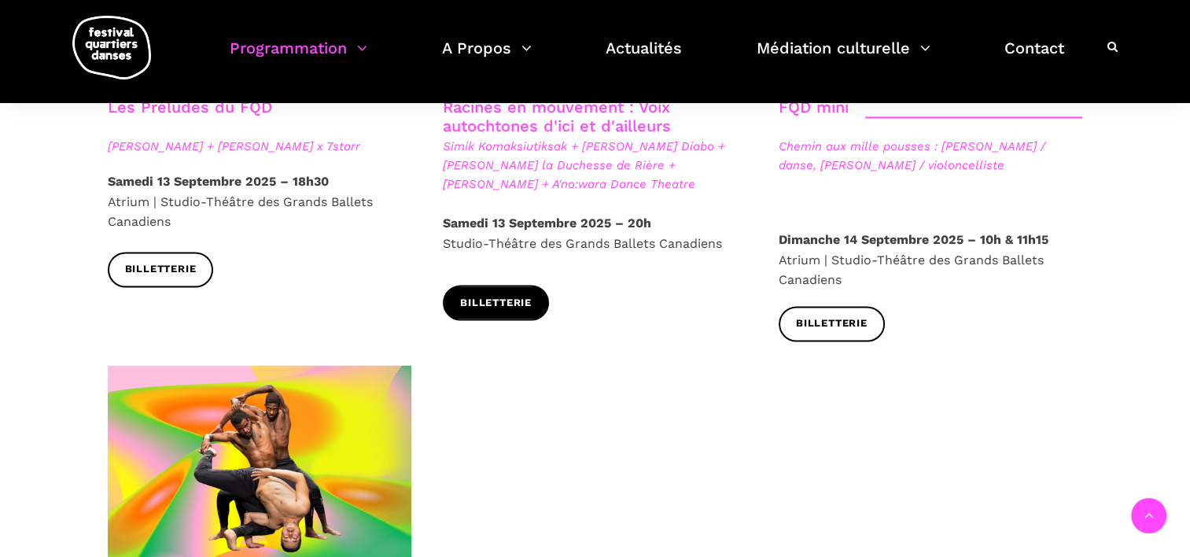 Image resolution: width=1190 pixels, height=557 pixels. I want to click on strong: Samedi 13 Septembre 2025 – 18h30, so click(218, 181).